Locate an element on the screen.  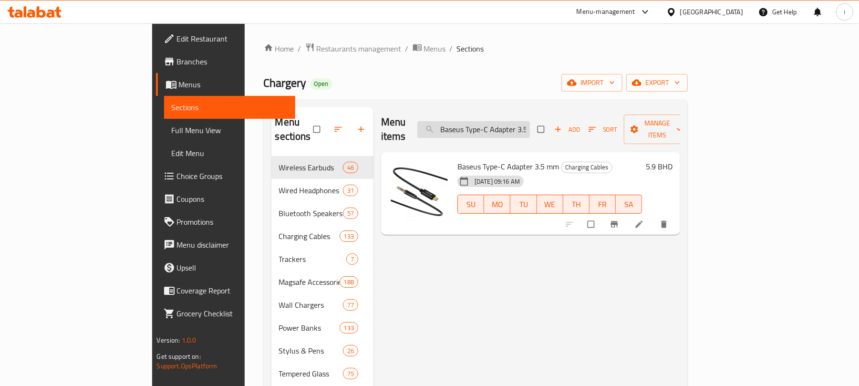
a: Edit Menu is located at coordinates (230, 153).